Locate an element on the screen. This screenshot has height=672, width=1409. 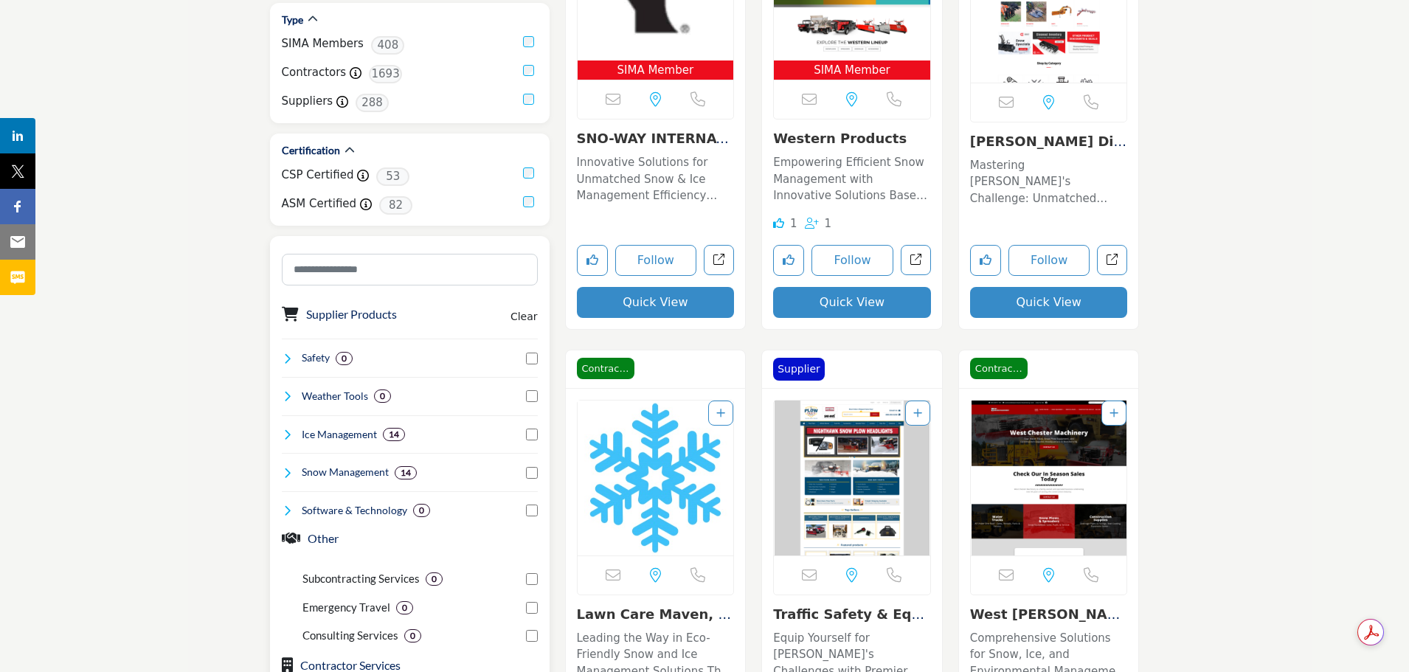
input: SIMA Members checkbox is located at coordinates (528, 41).